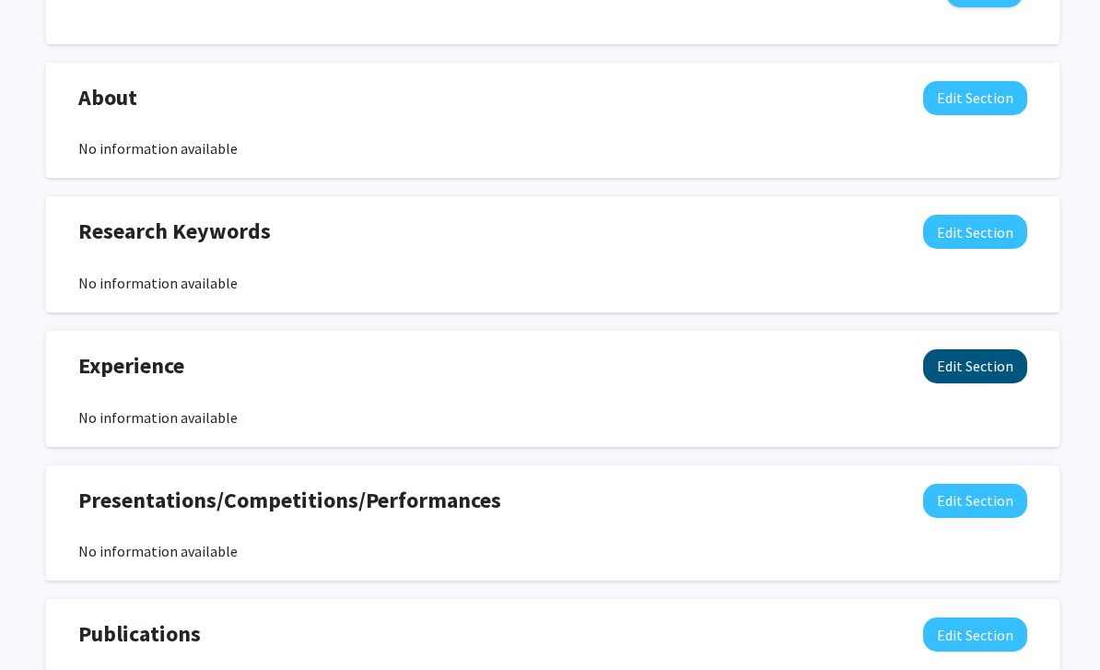 The image size is (1100, 670). What do you see at coordinates (131, 367) in the screenshot?
I see `span: Experience` at bounding box center [131, 367].